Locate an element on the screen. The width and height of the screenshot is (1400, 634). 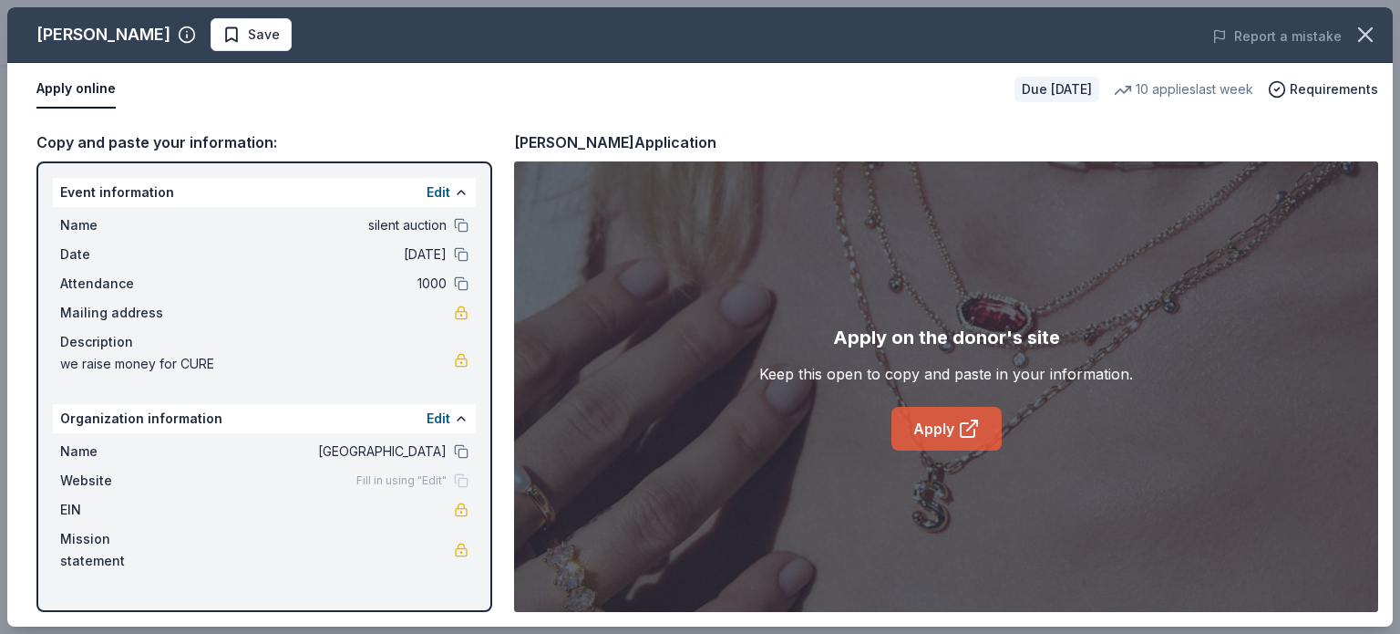
div: Copy and paste your information: is located at coordinates (264, 142).